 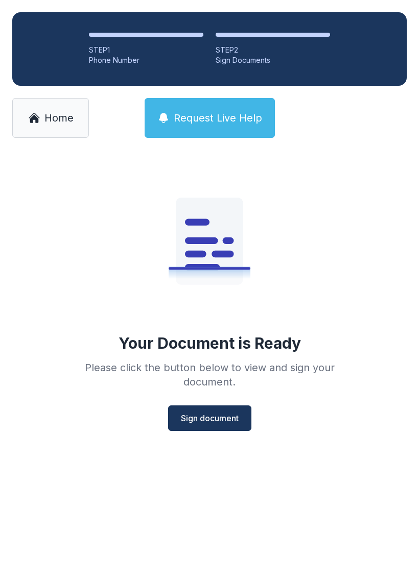 What do you see at coordinates (218, 118) in the screenshot?
I see `span: Request Live Help` at bounding box center [218, 118].